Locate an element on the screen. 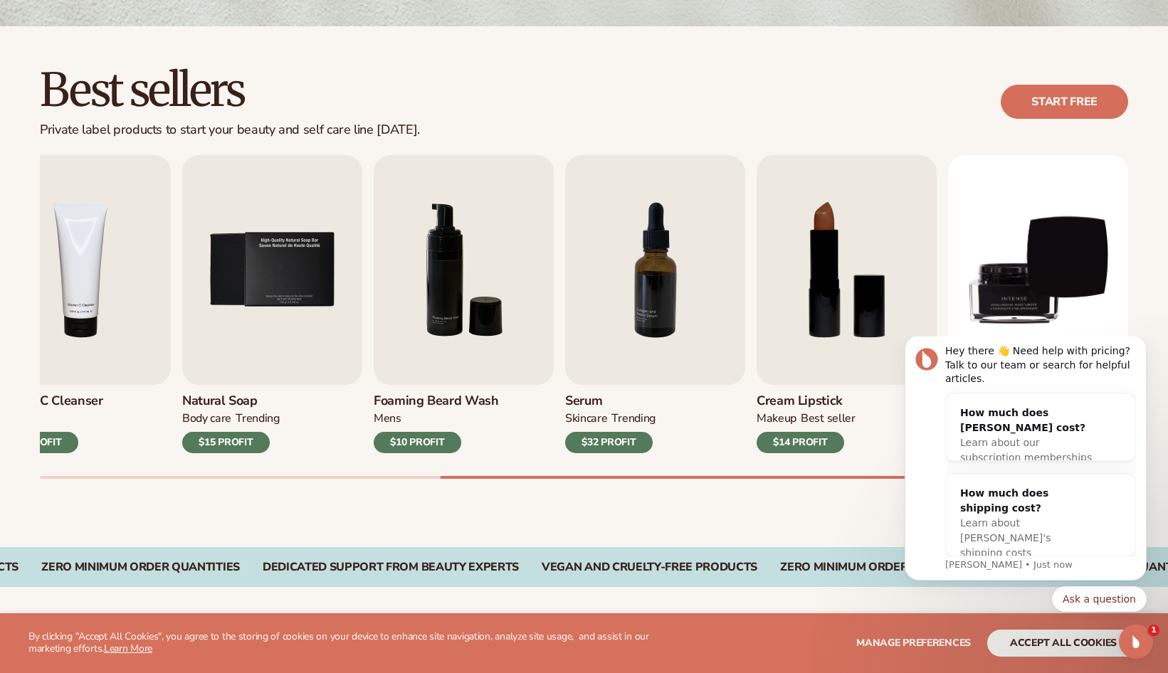  div: mens is located at coordinates (387, 419).